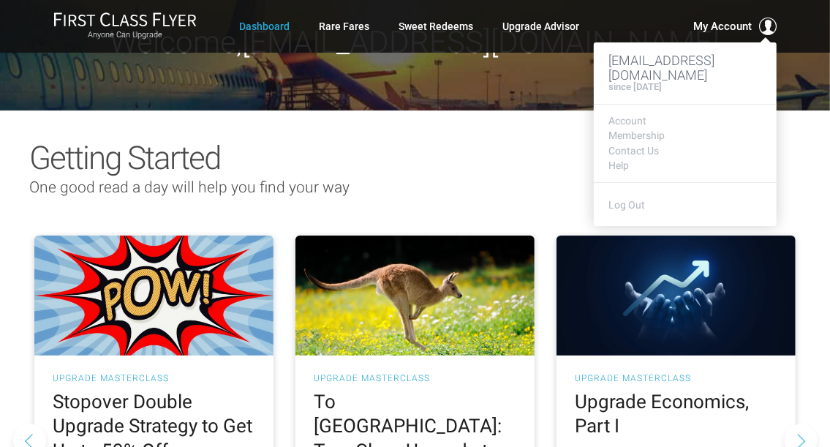 The image size is (830, 447). What do you see at coordinates (344, 26) in the screenshot?
I see `a: Rare Fares` at bounding box center [344, 26].